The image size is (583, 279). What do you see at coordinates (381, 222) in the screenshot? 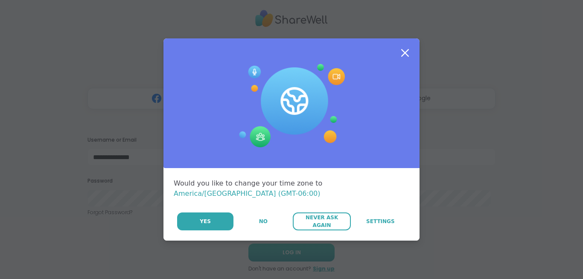
I see `a: Settings` at bounding box center [381, 222].